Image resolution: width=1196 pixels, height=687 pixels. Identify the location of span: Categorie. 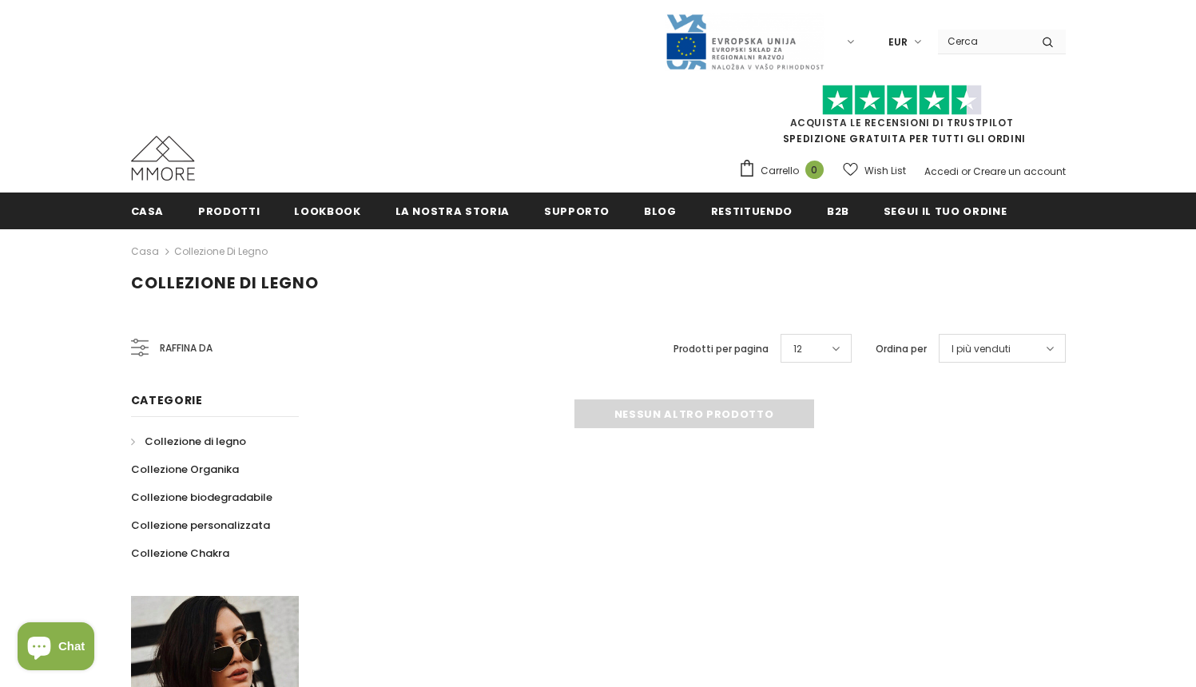
(167, 400).